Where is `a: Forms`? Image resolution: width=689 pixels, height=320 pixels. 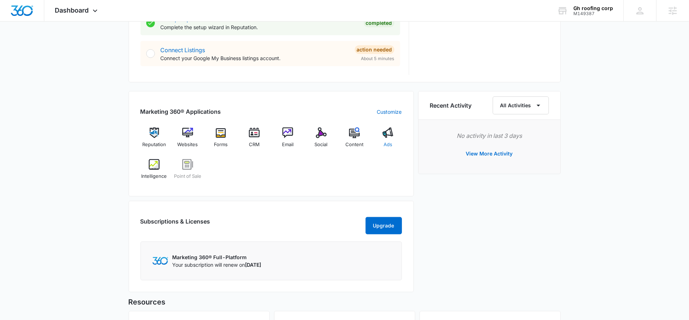
a: Forms is located at coordinates (221, 140).